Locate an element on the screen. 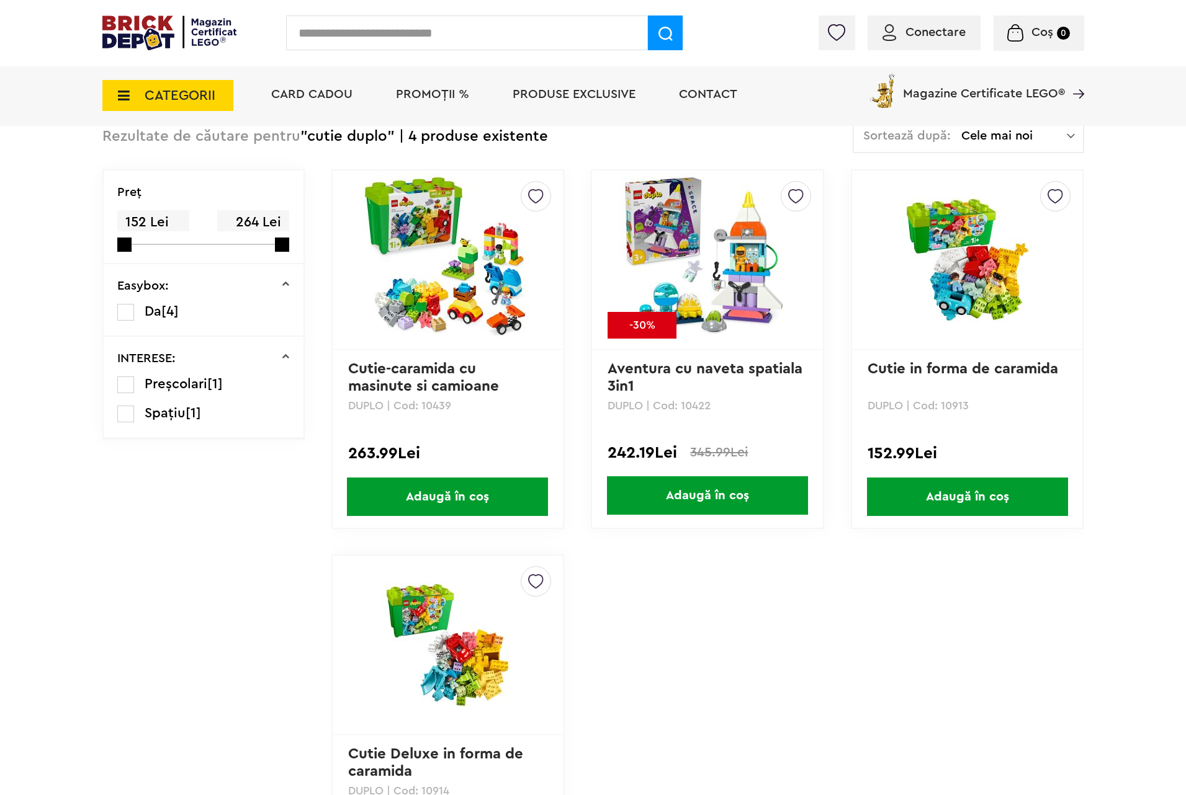  span: [4] is located at coordinates (170, 311).